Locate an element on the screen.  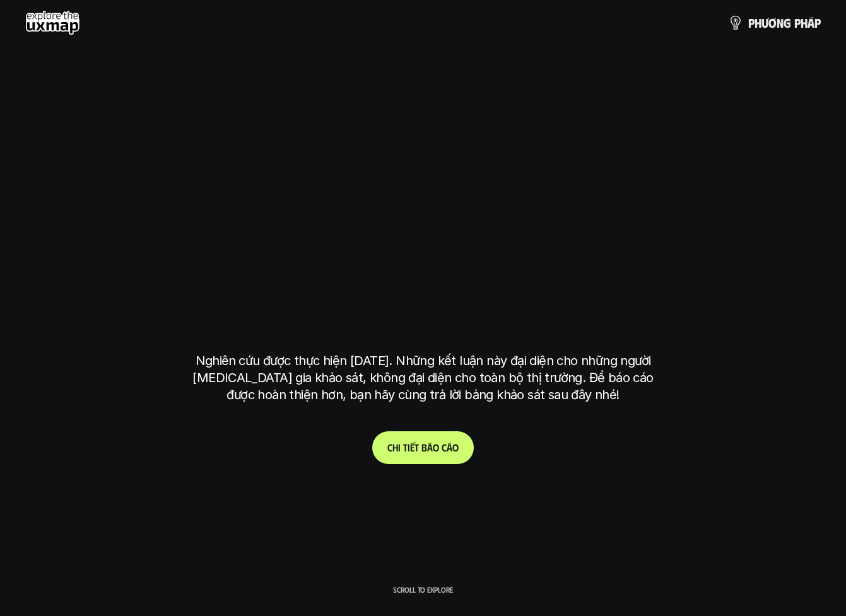
span: C is located at coordinates (390, 447).